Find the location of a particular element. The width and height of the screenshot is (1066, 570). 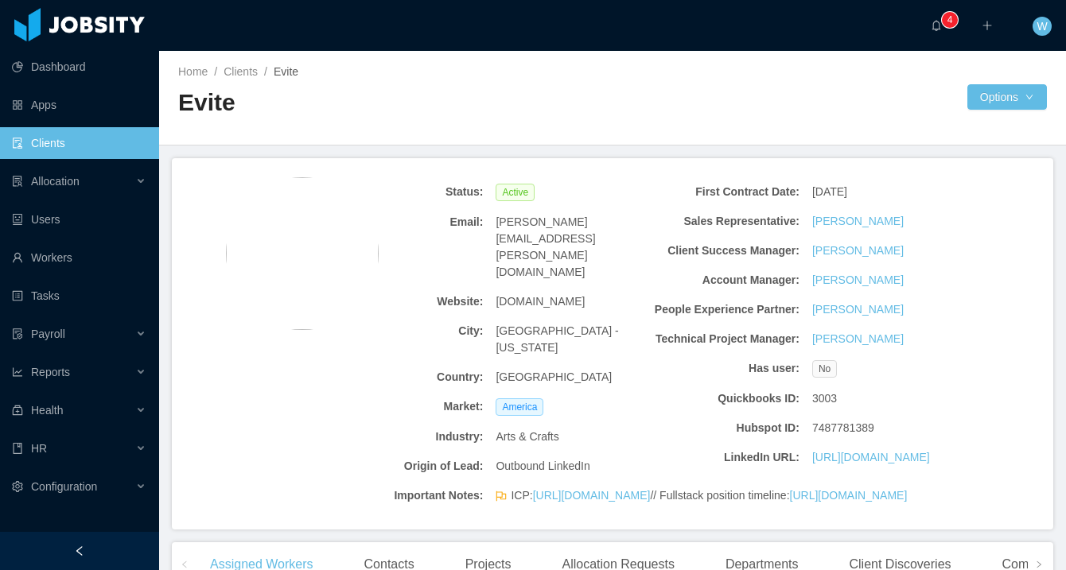

span: America is located at coordinates (520, 407).